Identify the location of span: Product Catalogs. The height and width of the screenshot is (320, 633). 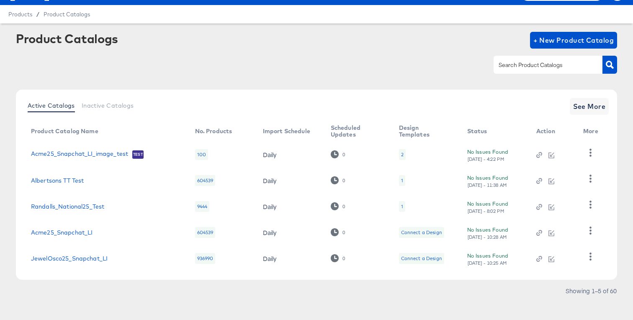
(67, 14).